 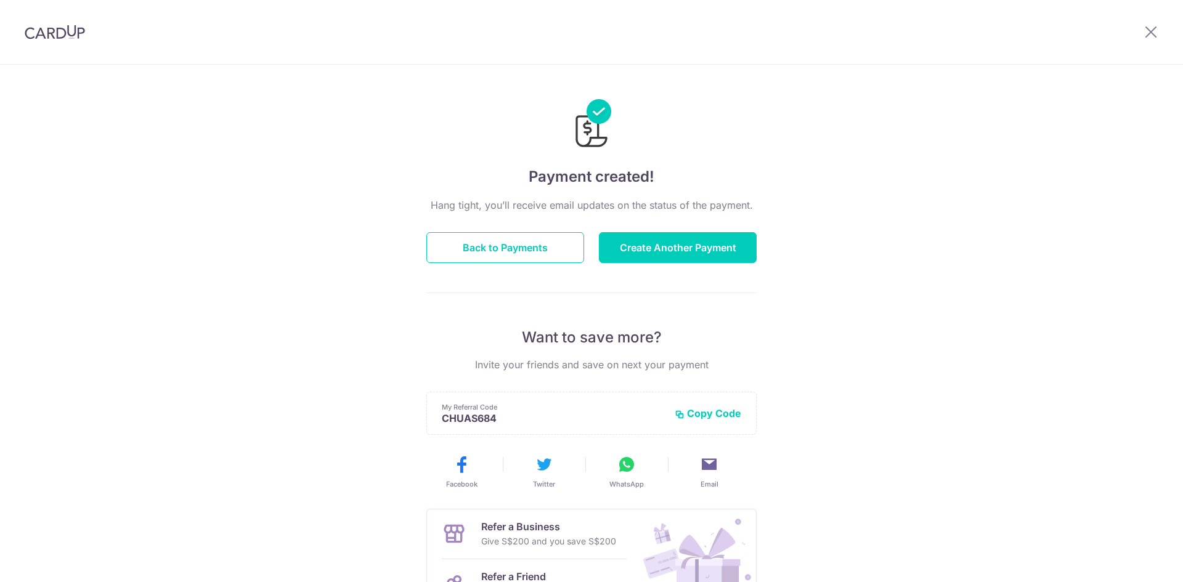 What do you see at coordinates (626, 472) in the screenshot?
I see `button: WhatsApp` at bounding box center [626, 472].